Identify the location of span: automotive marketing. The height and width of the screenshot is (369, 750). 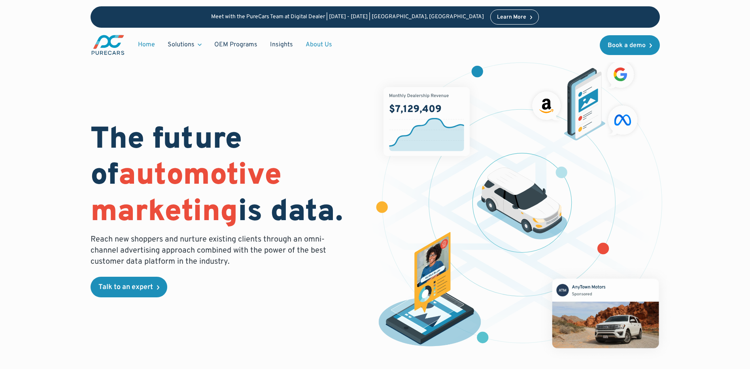
(186, 194).